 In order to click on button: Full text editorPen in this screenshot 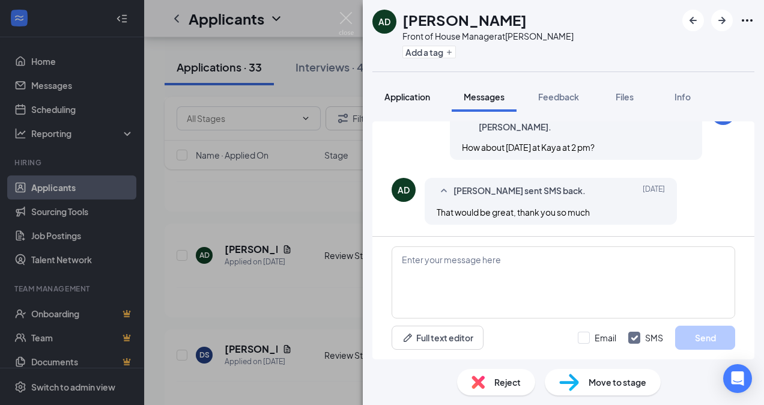, I will do `click(437, 337)`.